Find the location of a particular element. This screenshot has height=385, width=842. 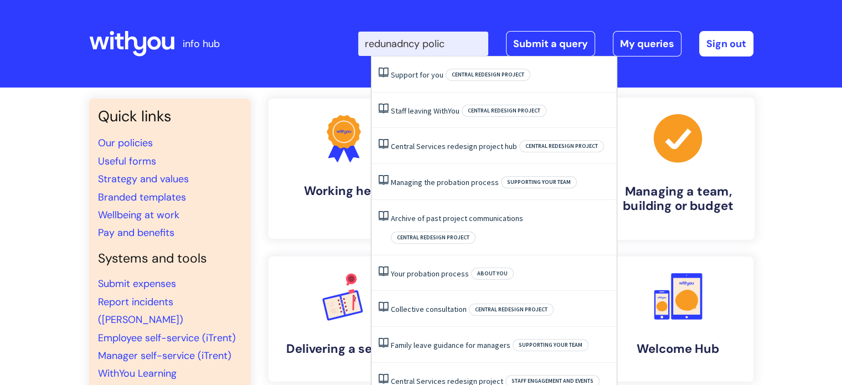

h4: Systems and tools is located at coordinates (170, 258).